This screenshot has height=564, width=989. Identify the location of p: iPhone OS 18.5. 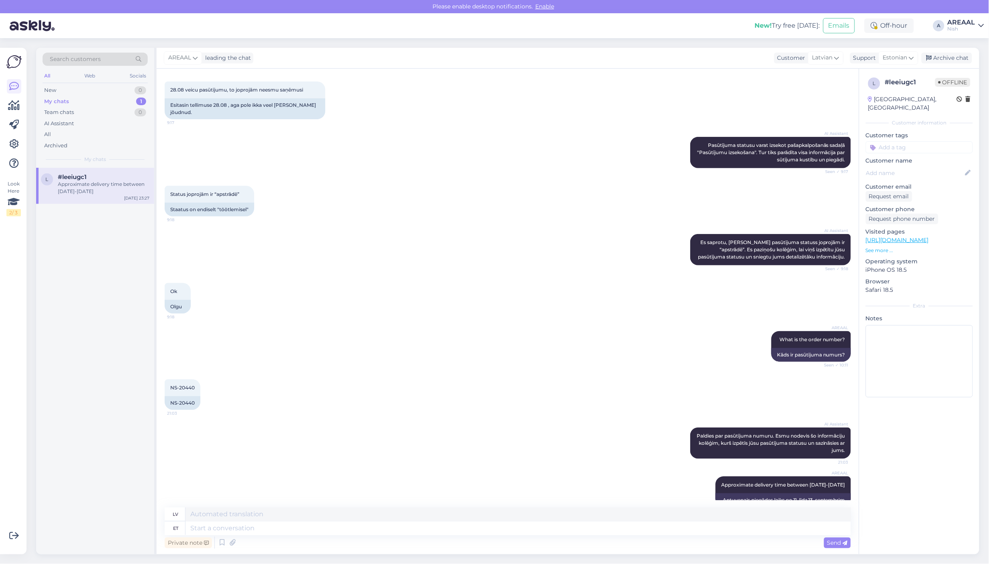
(919, 270).